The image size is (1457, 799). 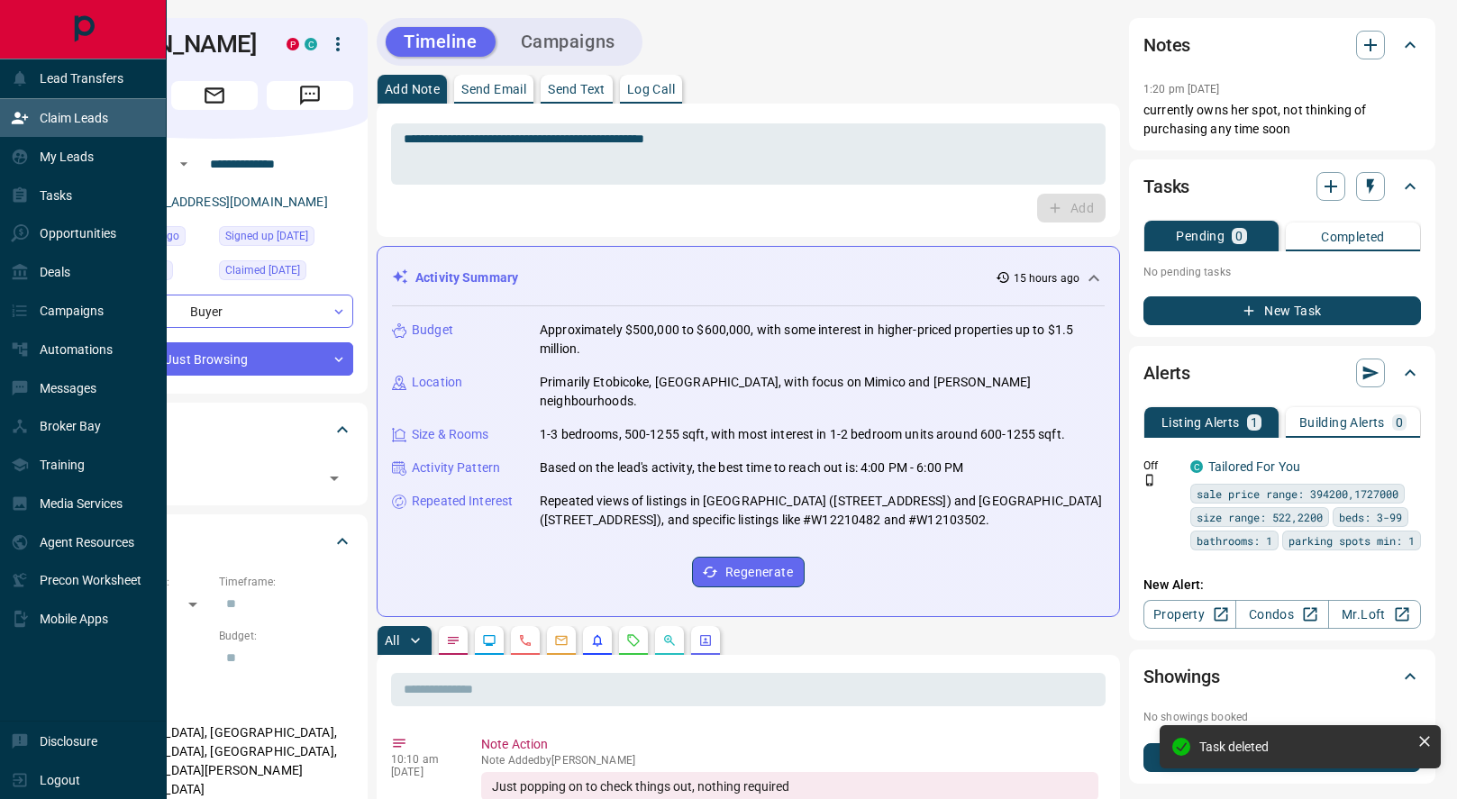 What do you see at coordinates (1260, 517) in the screenshot?
I see `span: size range: 522,2200` at bounding box center [1260, 517].